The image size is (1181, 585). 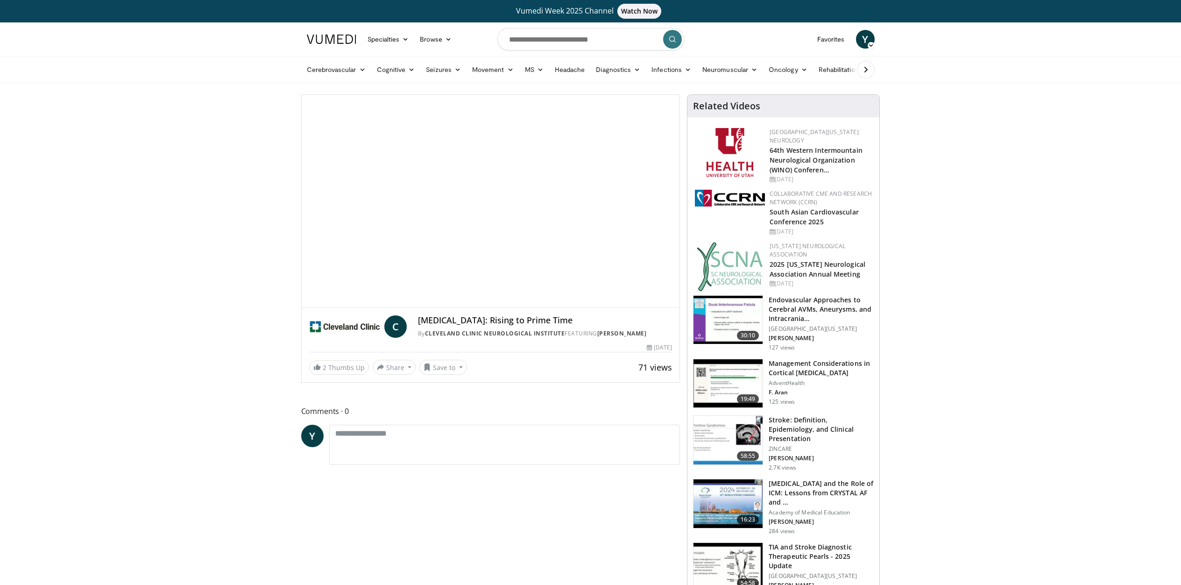 I want to click on a: Cerebrovascular, so click(x=336, y=70).